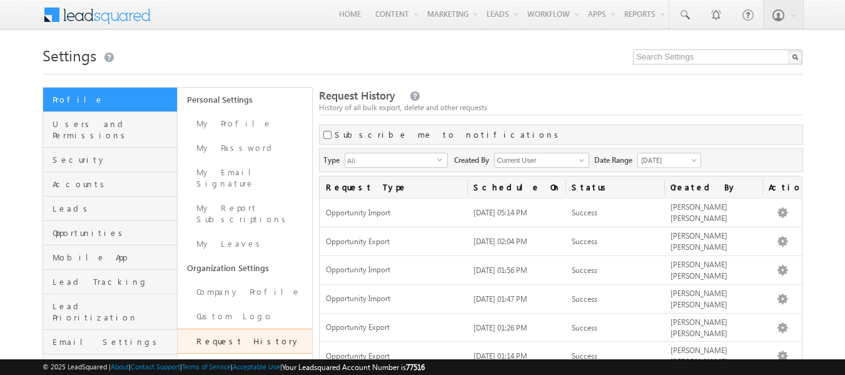 This screenshot has width=845, height=375. What do you see at coordinates (69, 55) in the screenshot?
I see `span: Settings` at bounding box center [69, 55].